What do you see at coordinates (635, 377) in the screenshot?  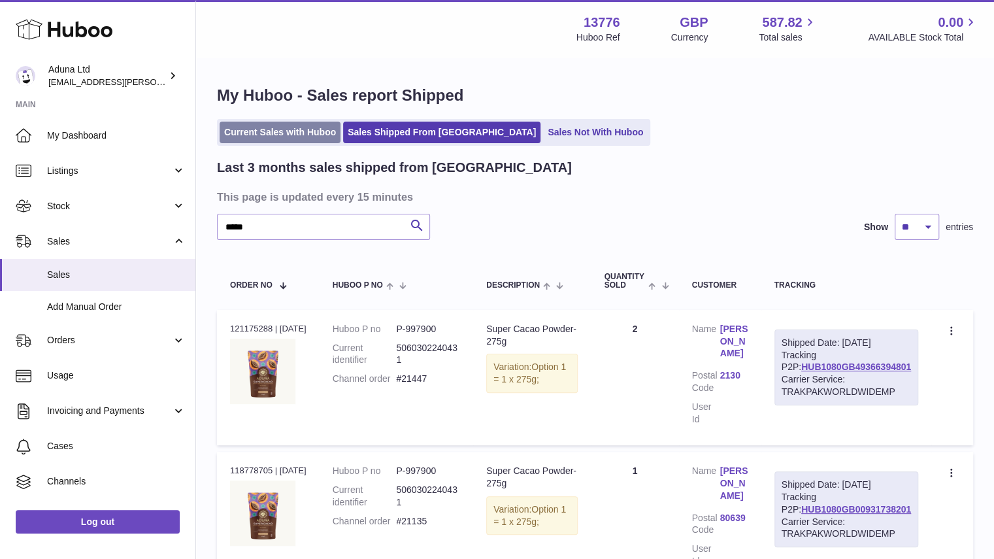 I see `td: 2` at bounding box center [635, 377].